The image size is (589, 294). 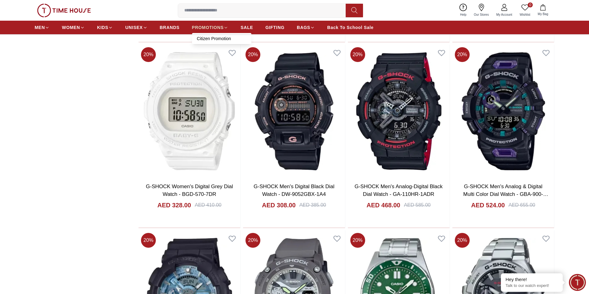 I want to click on span: My Bag, so click(x=543, y=14).